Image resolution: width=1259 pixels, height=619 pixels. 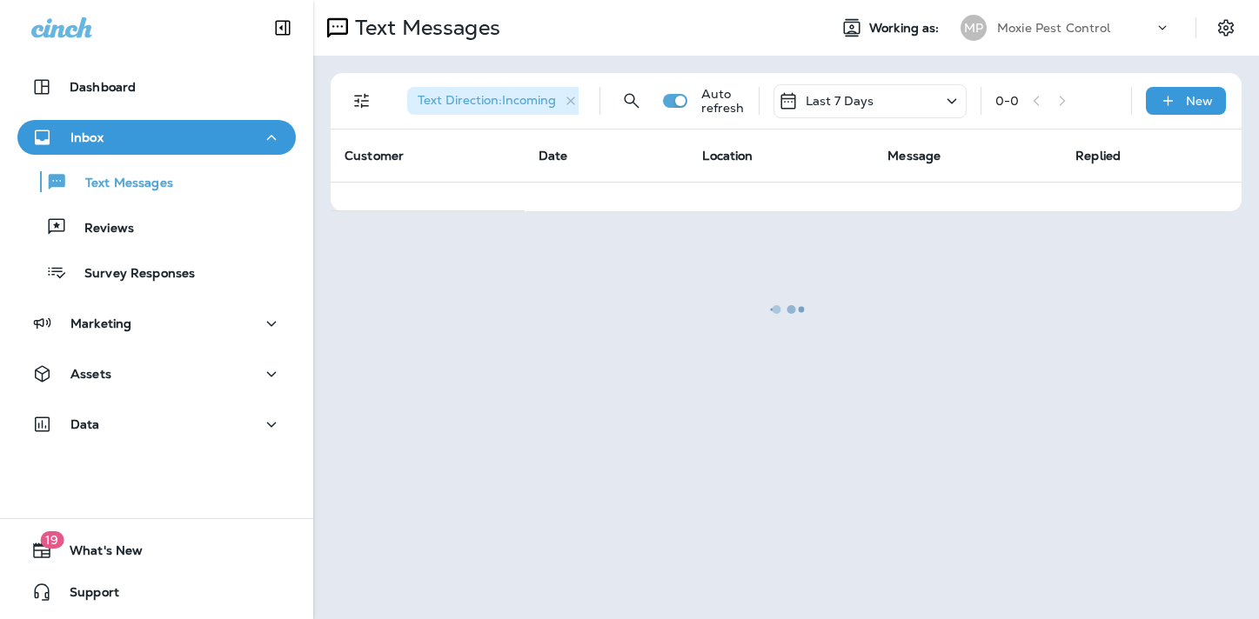 What do you see at coordinates (157, 424) in the screenshot?
I see `button: Data` at bounding box center [157, 424].